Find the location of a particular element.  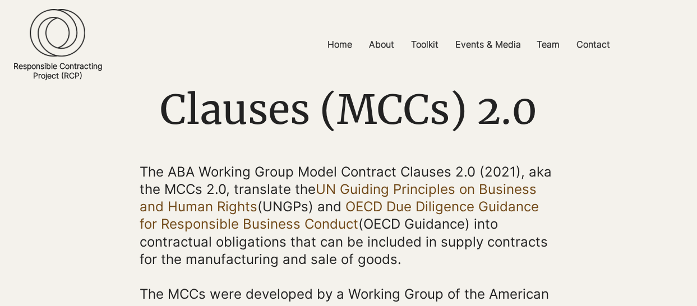

a: Responsible ContractingProject (RCP) is located at coordinates (58, 71).